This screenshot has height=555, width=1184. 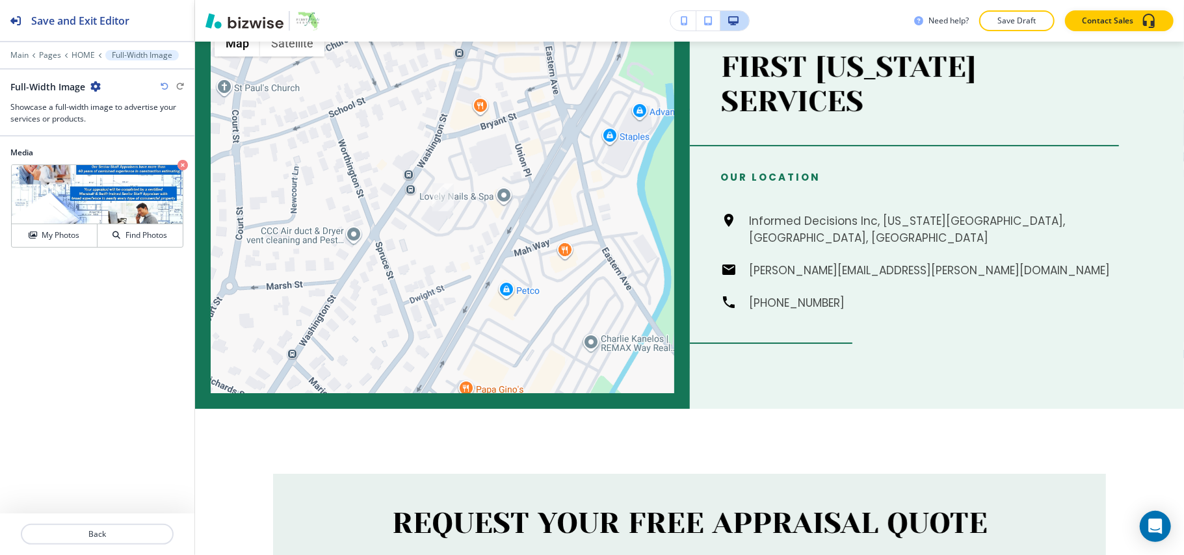 What do you see at coordinates (142, 55) in the screenshot?
I see `p: Full-Width Image` at bounding box center [142, 55].